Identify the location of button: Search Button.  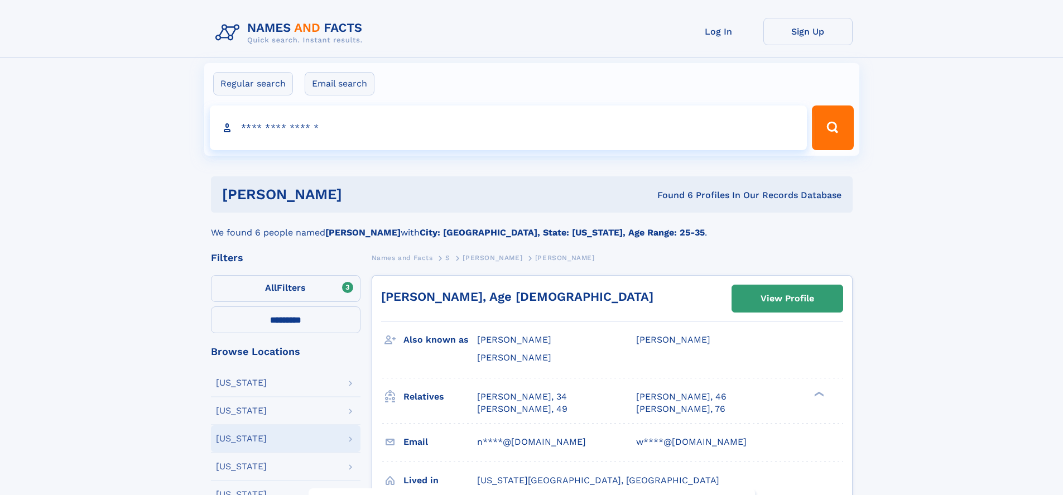
(832, 128).